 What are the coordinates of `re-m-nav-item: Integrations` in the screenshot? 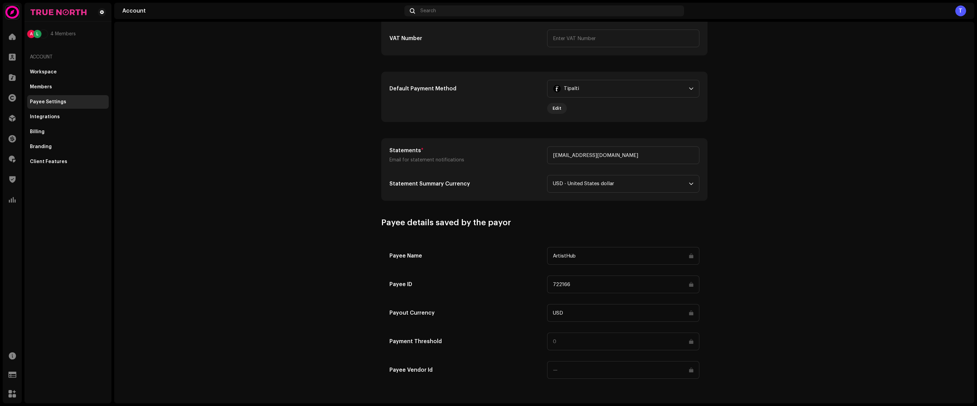 It's located at (68, 117).